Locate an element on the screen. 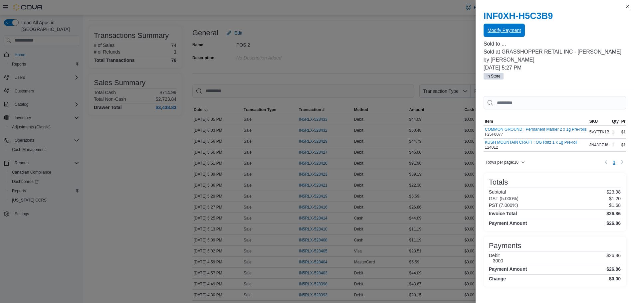  span: Item is located at coordinates (489, 122).